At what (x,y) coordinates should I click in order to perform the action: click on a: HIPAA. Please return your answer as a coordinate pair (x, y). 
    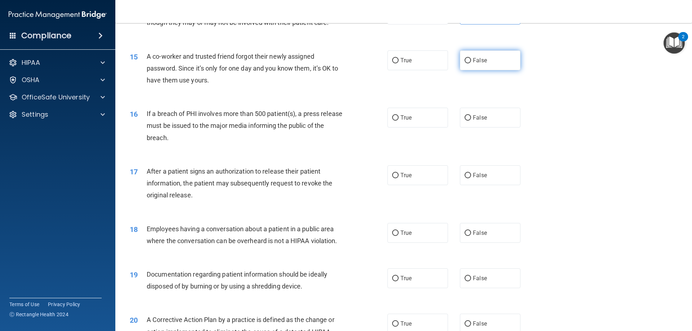
    Looking at the image, I should click on (57, 63).